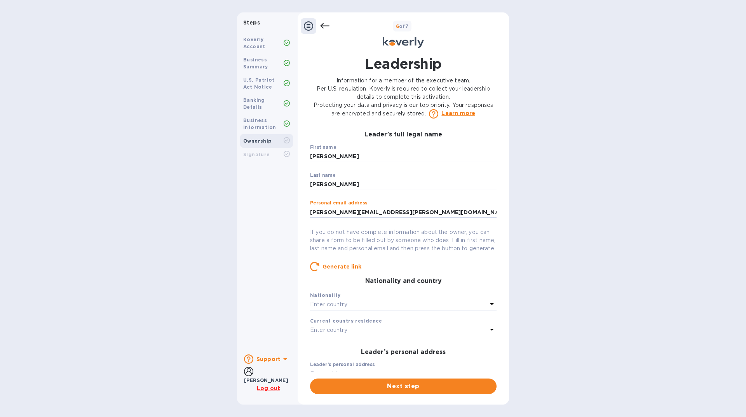 This screenshot has width=746, height=417. What do you see at coordinates (403, 157) in the screenshot?
I see `input: Enter first name` at bounding box center [403, 157].